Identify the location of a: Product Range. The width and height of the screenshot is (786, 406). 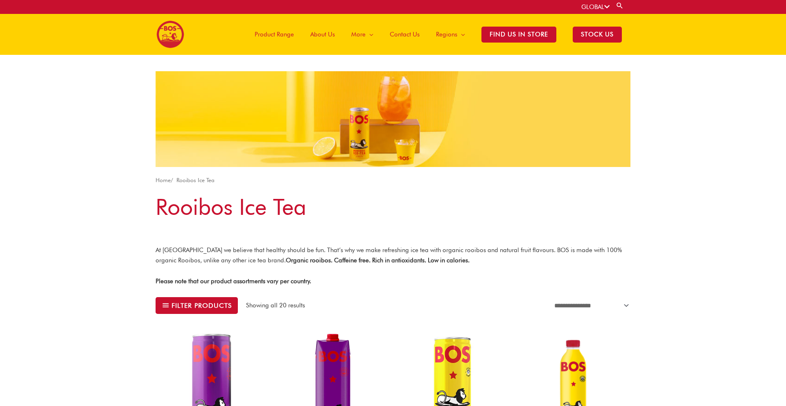
(274, 34).